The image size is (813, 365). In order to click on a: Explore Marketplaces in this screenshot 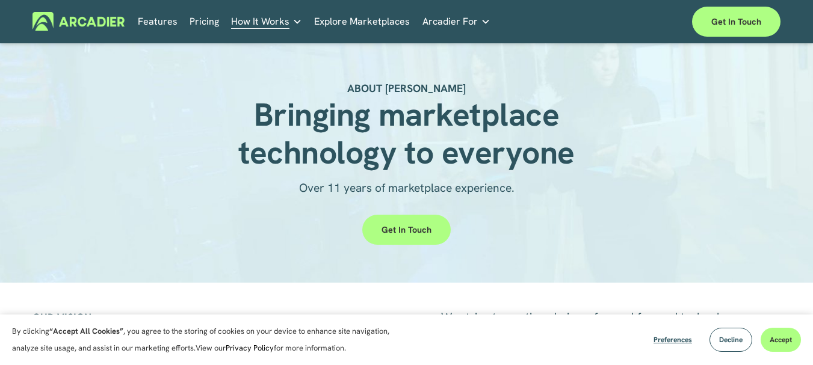, I will do `click(362, 21)`.